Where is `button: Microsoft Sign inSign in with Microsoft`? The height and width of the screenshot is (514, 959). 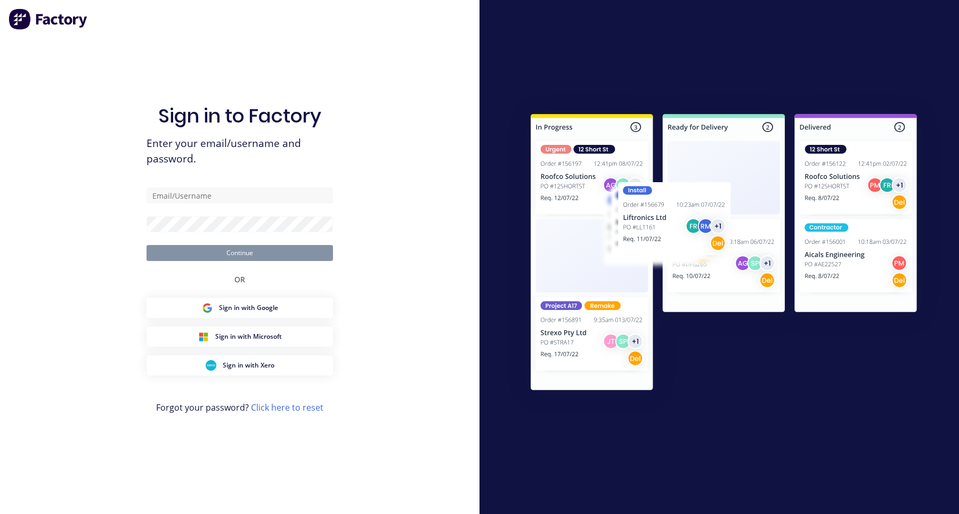
button: Microsoft Sign inSign in with Microsoft is located at coordinates (240, 337).